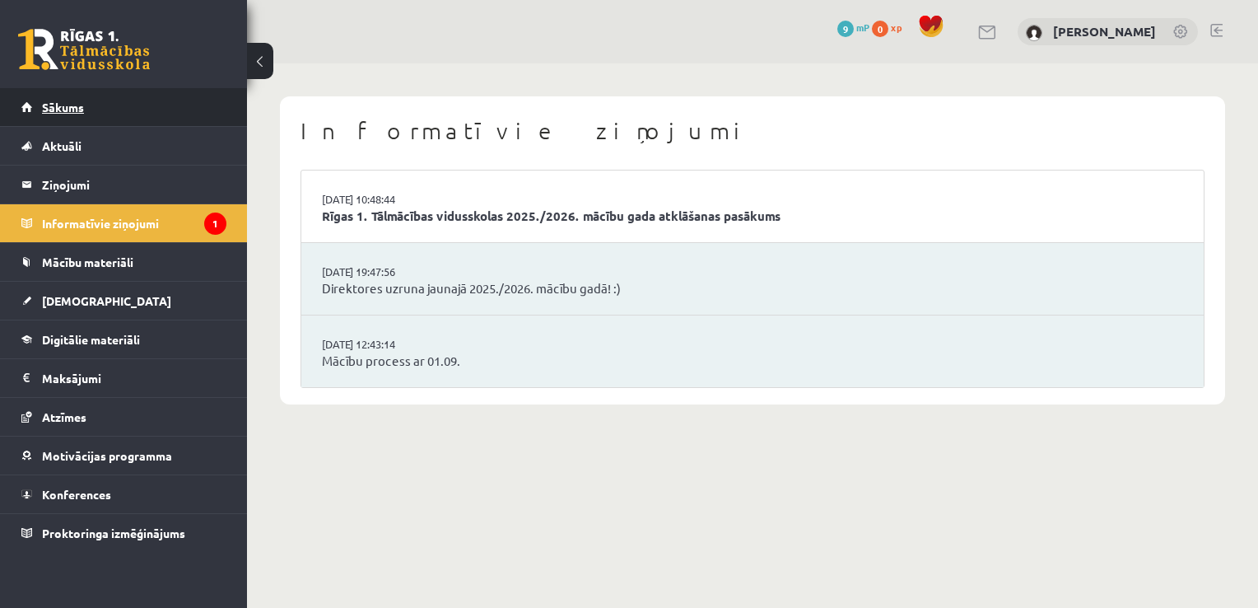 The image size is (1258, 608). Describe the element at coordinates (87, 262) in the screenshot. I see `span: Mācību materiāli` at that location.